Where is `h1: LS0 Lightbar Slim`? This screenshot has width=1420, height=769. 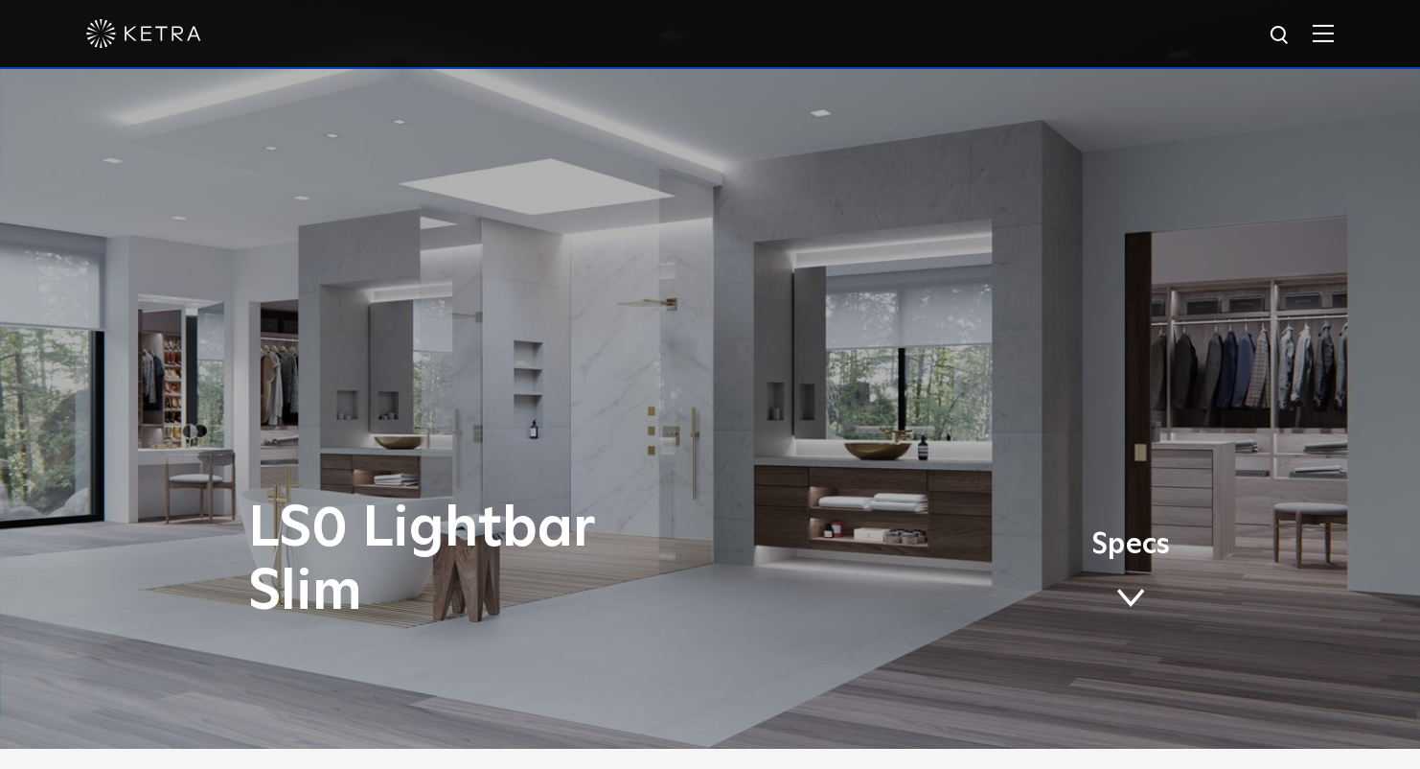 h1: LS0 Lightbar Slim is located at coordinates (519, 561).